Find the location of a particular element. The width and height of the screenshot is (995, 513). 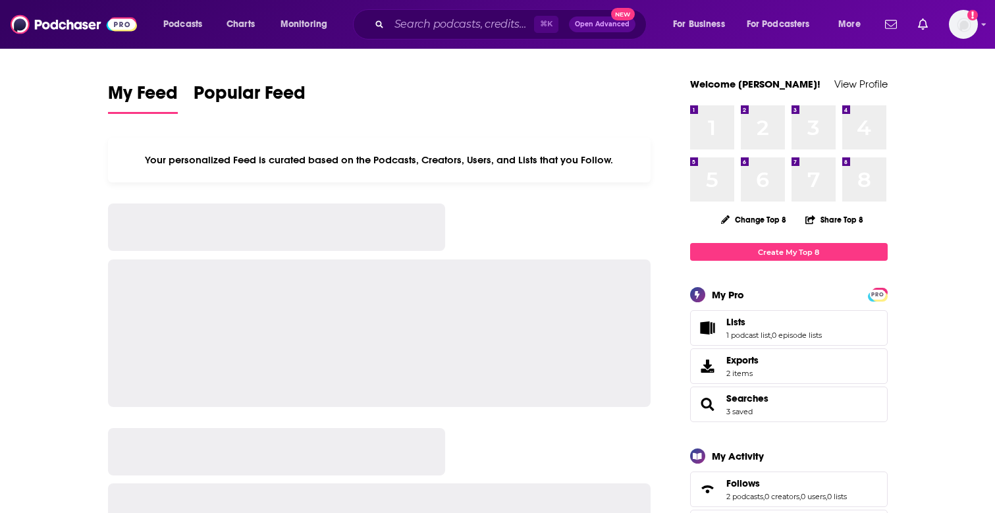

img: Podchaser - Follow, Share and Rate Podcasts is located at coordinates (74, 24).